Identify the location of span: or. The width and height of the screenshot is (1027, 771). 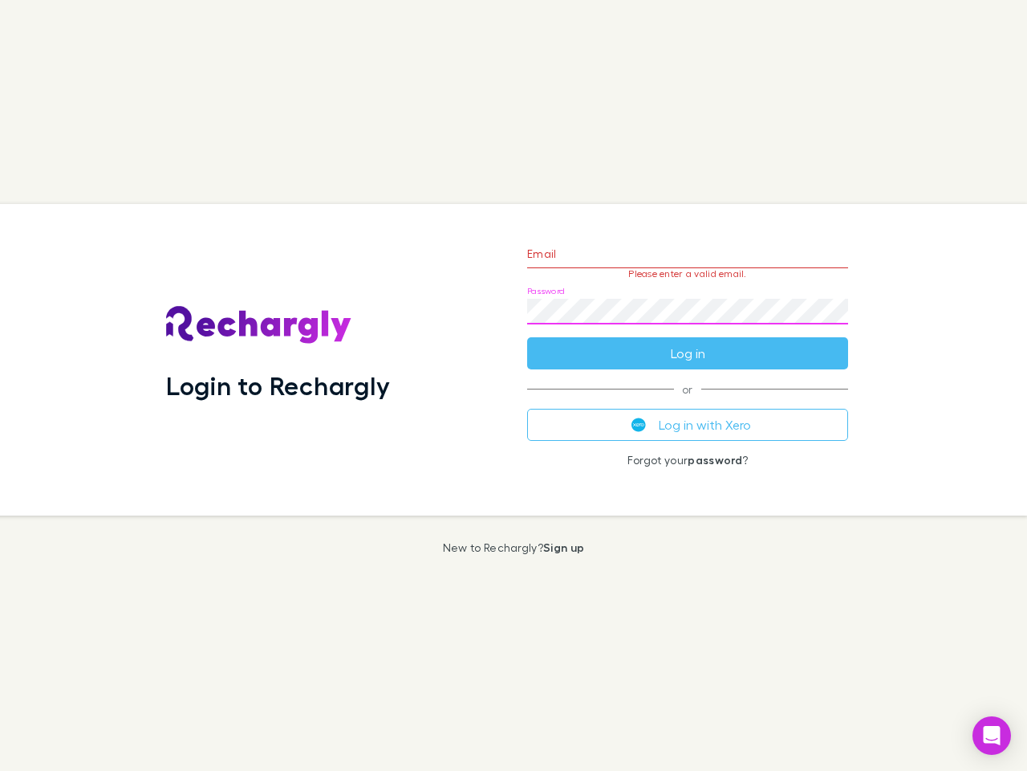
(688, 388).